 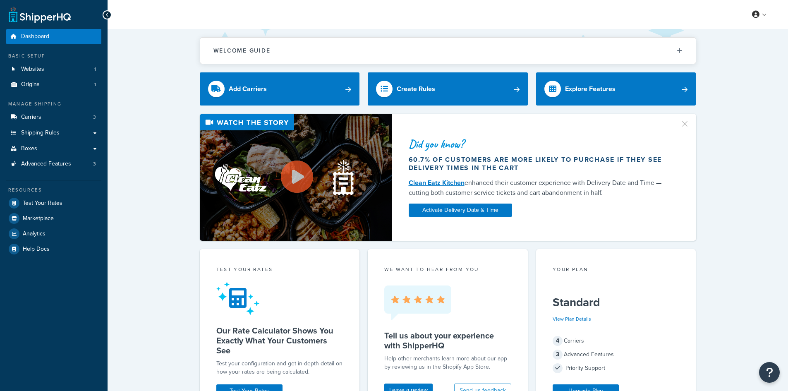 I want to click on li: Advanced Features, so click(x=54, y=164).